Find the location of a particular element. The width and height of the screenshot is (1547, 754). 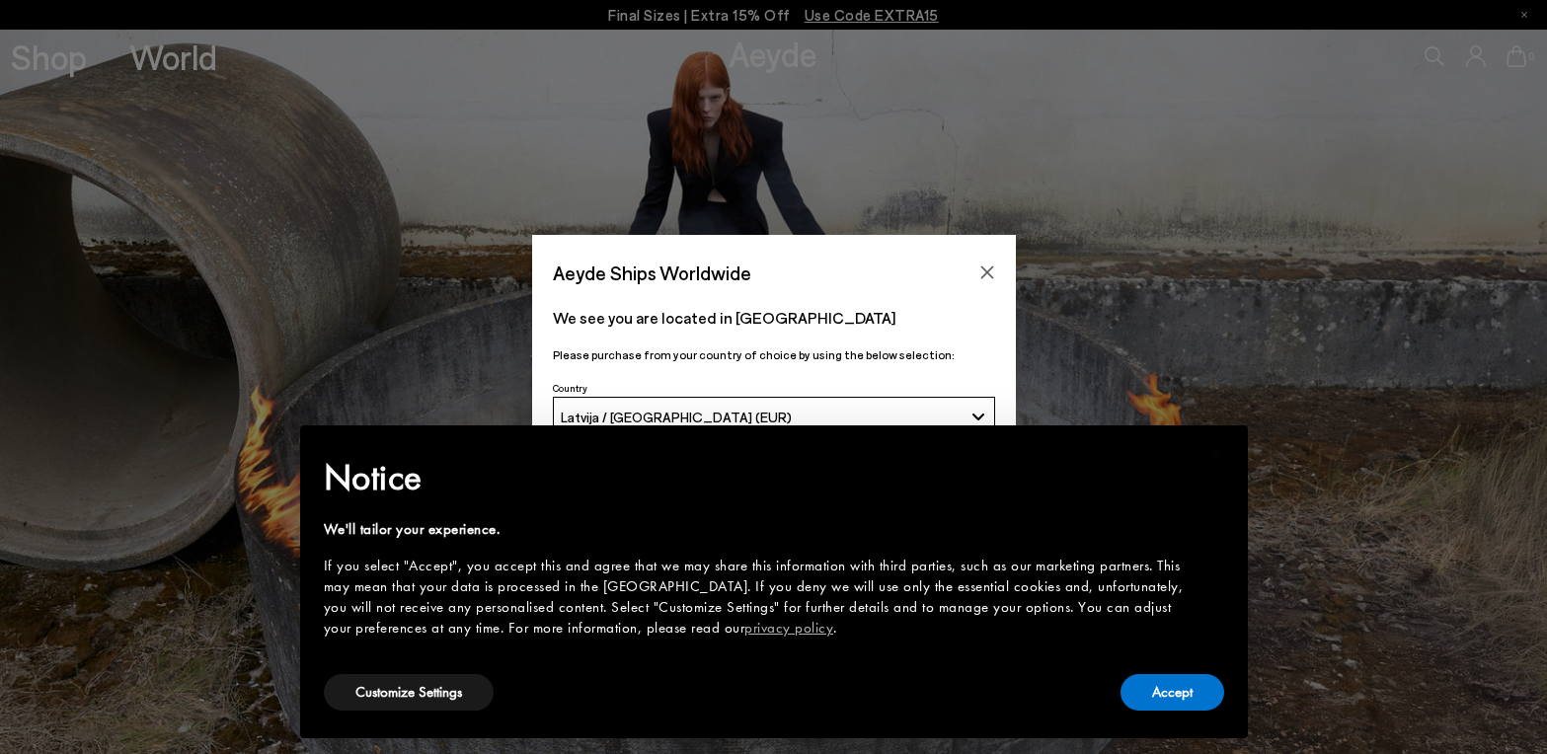

div: We'll tailor your experience. is located at coordinates (758, 529).